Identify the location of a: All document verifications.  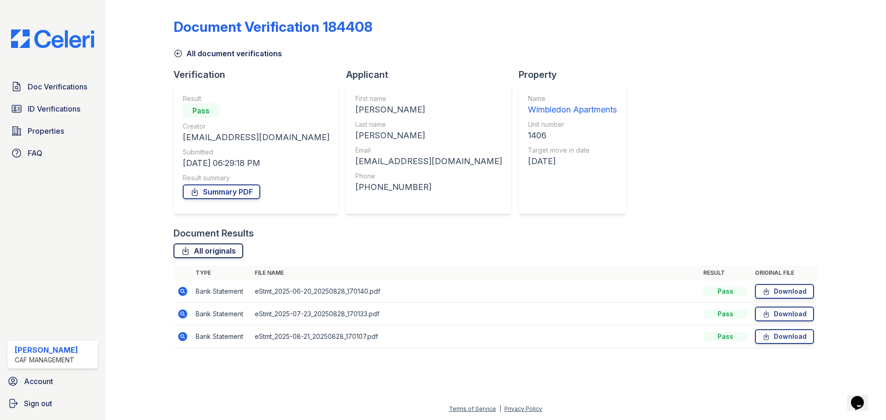
(227, 54).